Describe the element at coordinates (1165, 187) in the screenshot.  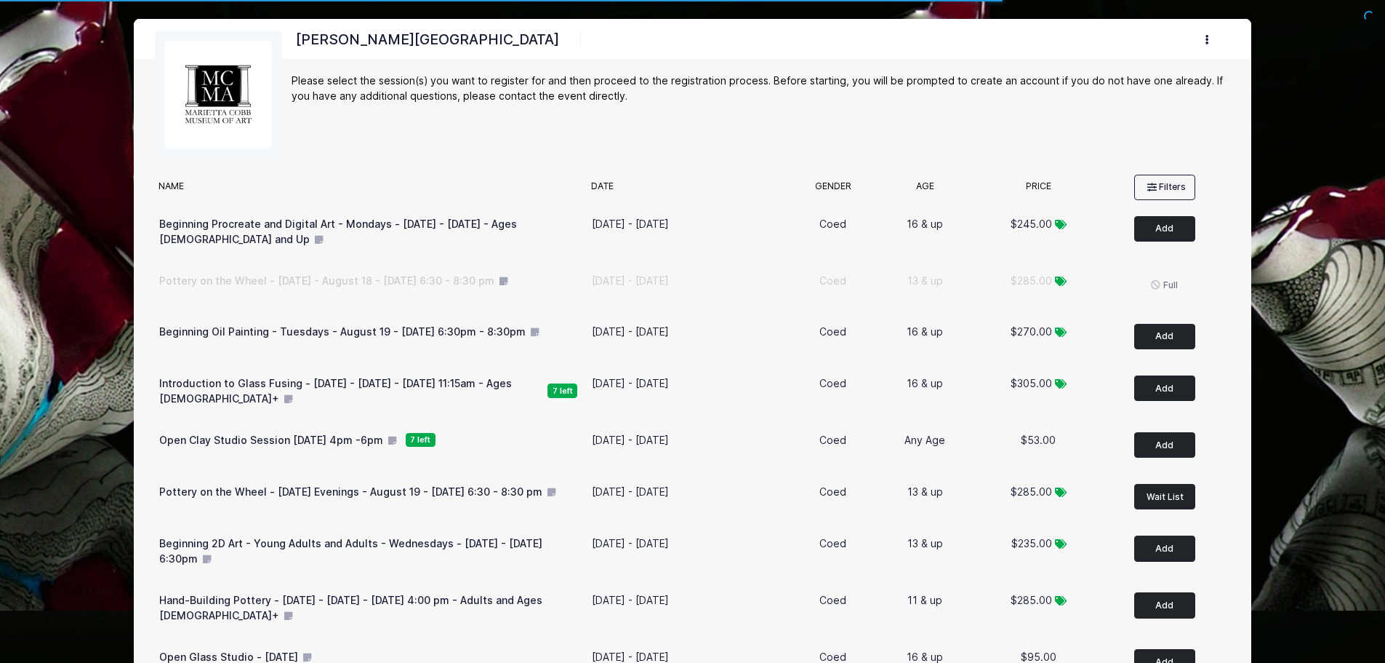
I see `button: Filters` at that location.